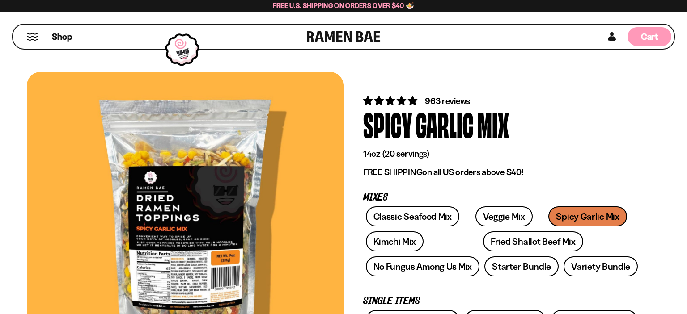 This screenshot has height=314, width=687. I want to click on a: Fried Shallot Beef Mix, so click(533, 242).